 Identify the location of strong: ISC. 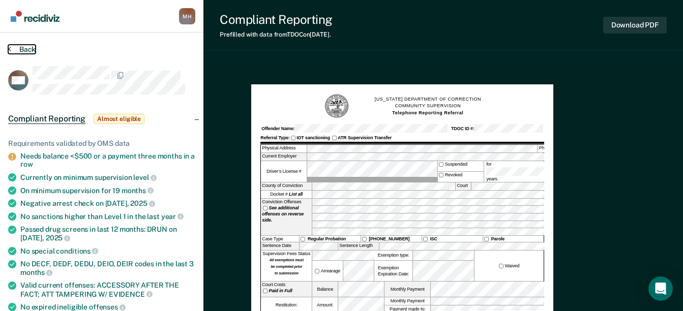
(434, 239).